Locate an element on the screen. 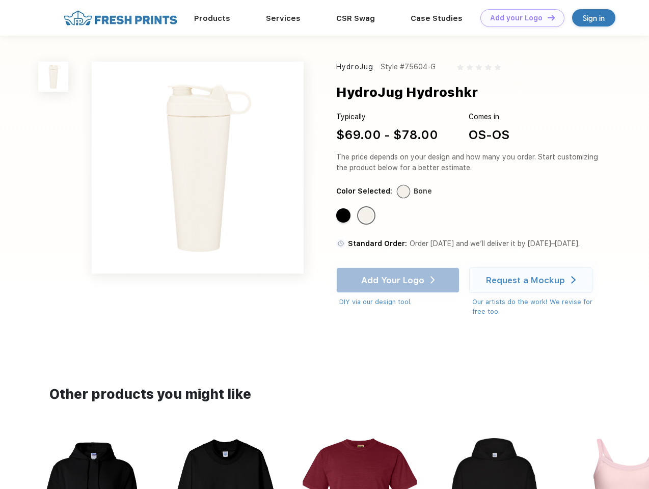 The width and height of the screenshot is (649, 489). div: Sign in is located at coordinates (593, 18).